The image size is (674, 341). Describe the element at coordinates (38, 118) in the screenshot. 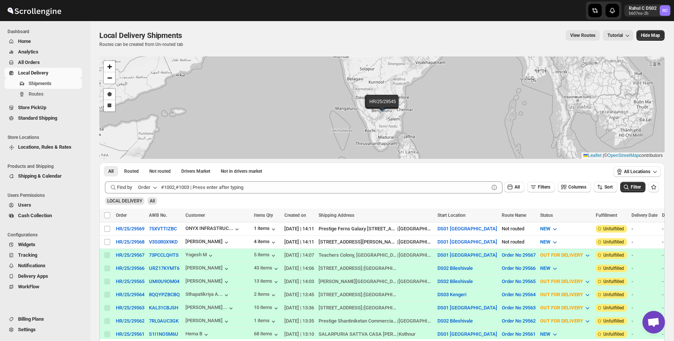

I see `span: Standard Shipping` at that location.